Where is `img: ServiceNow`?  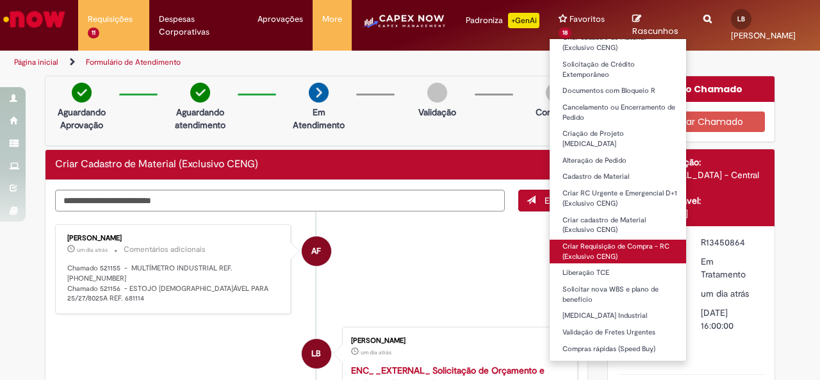
img: ServiceNow is located at coordinates (34, 19).